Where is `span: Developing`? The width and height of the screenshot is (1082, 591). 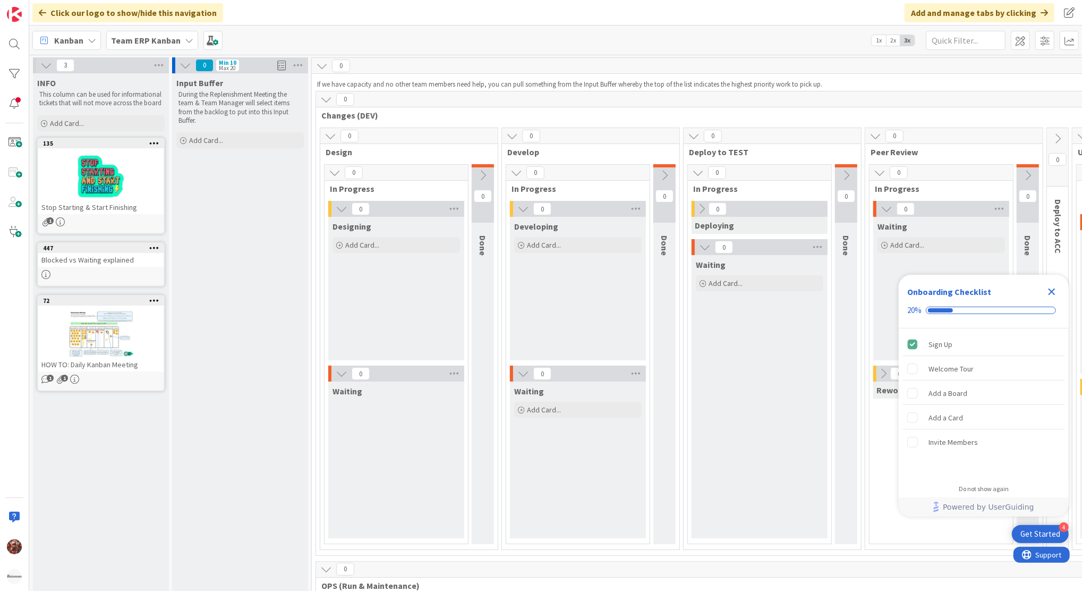 span: Developing is located at coordinates (536, 226).